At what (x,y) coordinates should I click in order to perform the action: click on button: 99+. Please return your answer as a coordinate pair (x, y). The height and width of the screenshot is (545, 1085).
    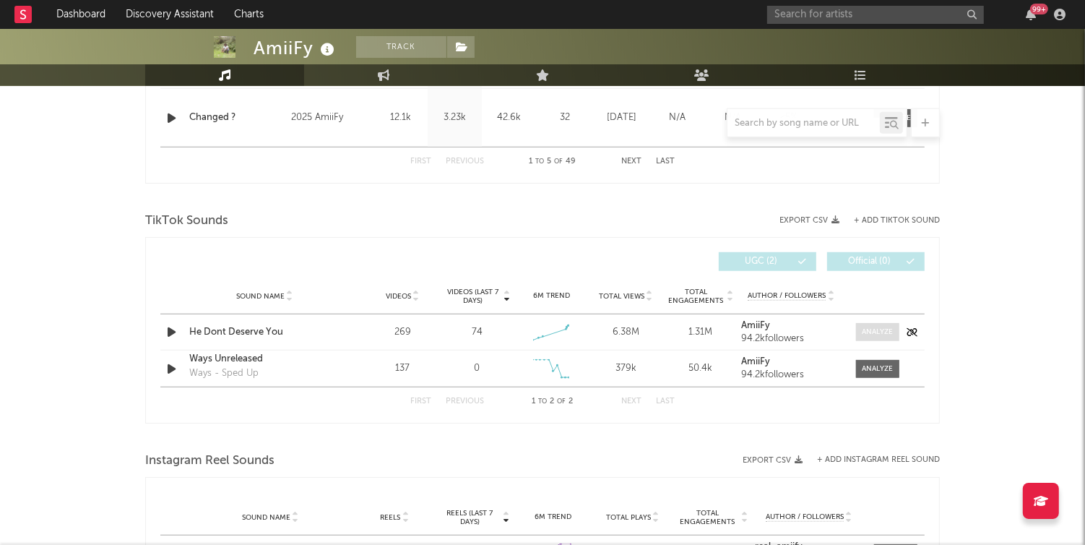
    Looking at the image, I should click on (1031, 14).